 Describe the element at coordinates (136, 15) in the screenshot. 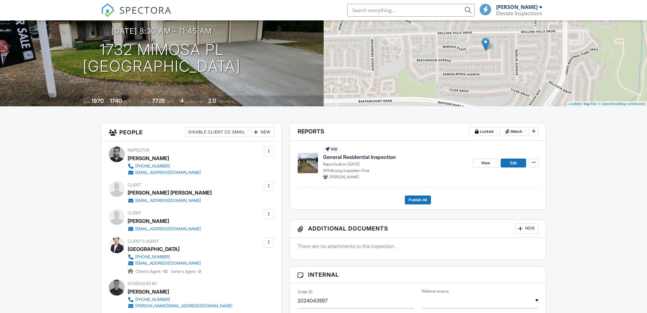

I see `a: SPECTORA` at that location.